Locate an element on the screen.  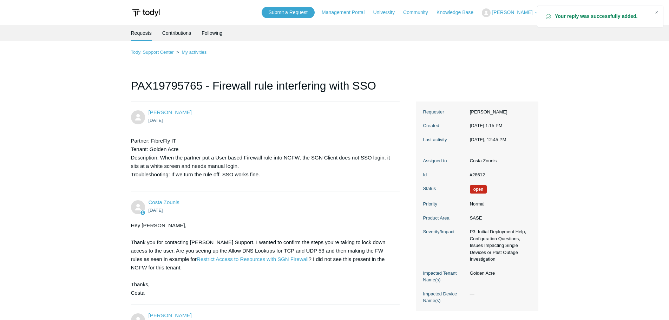
a: Knowledge Base is located at coordinates (459, 12).